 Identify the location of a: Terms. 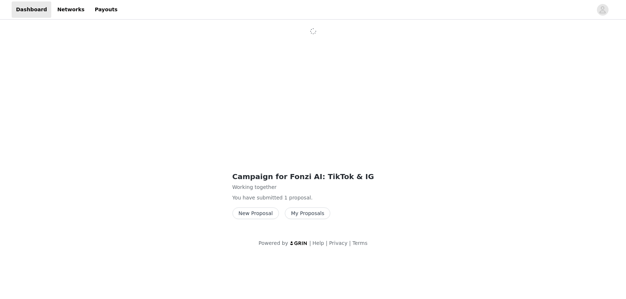
(360, 243).